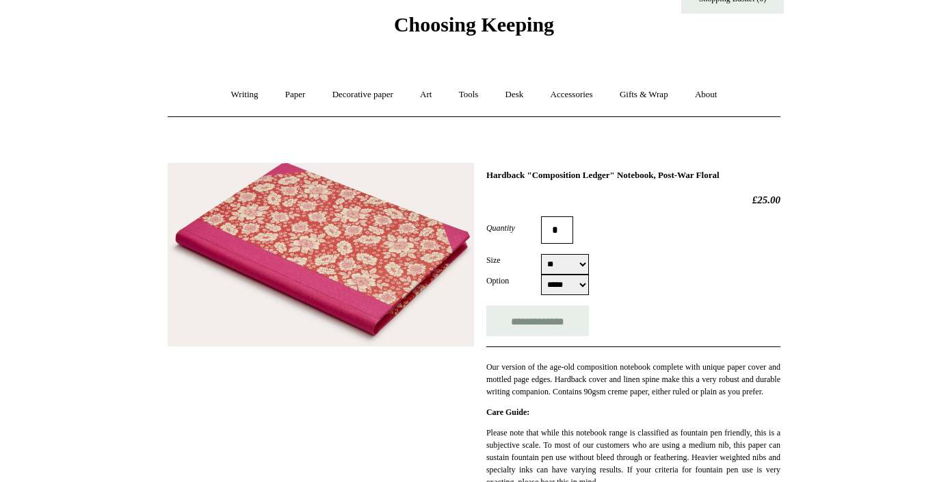 Image resolution: width=948 pixels, height=482 pixels. I want to click on label: Quantity, so click(514, 228).